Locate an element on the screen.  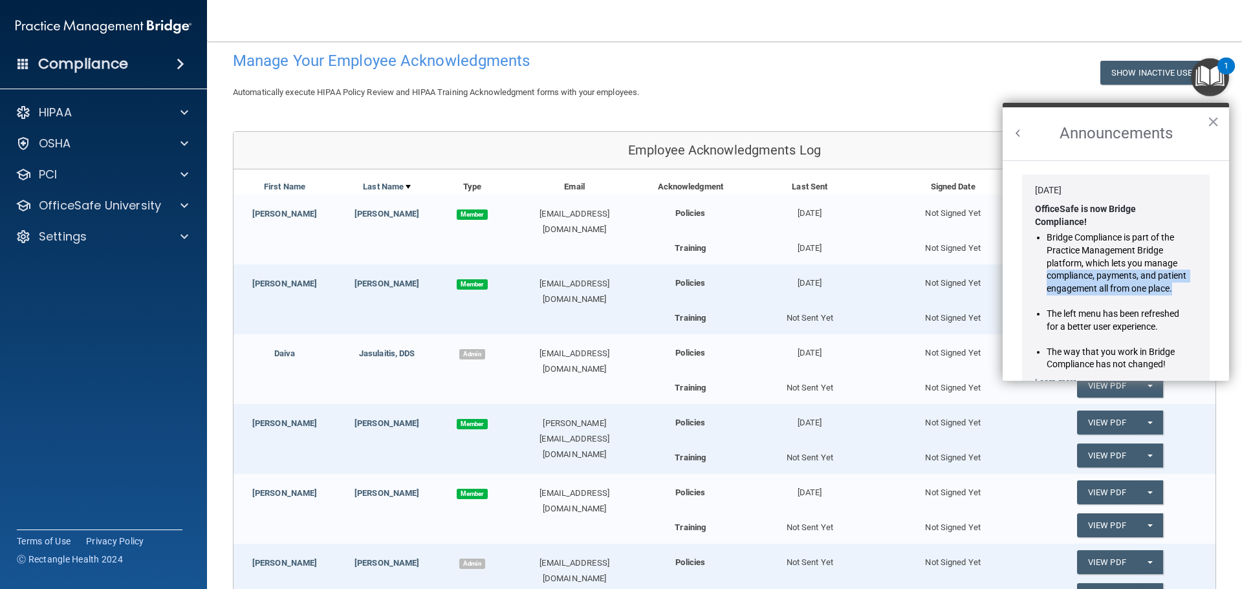
span: Automatically execute HIPAA Policy Review and HIPAA Training Acknowledgment forms with your emplo... is located at coordinates (436, 92).